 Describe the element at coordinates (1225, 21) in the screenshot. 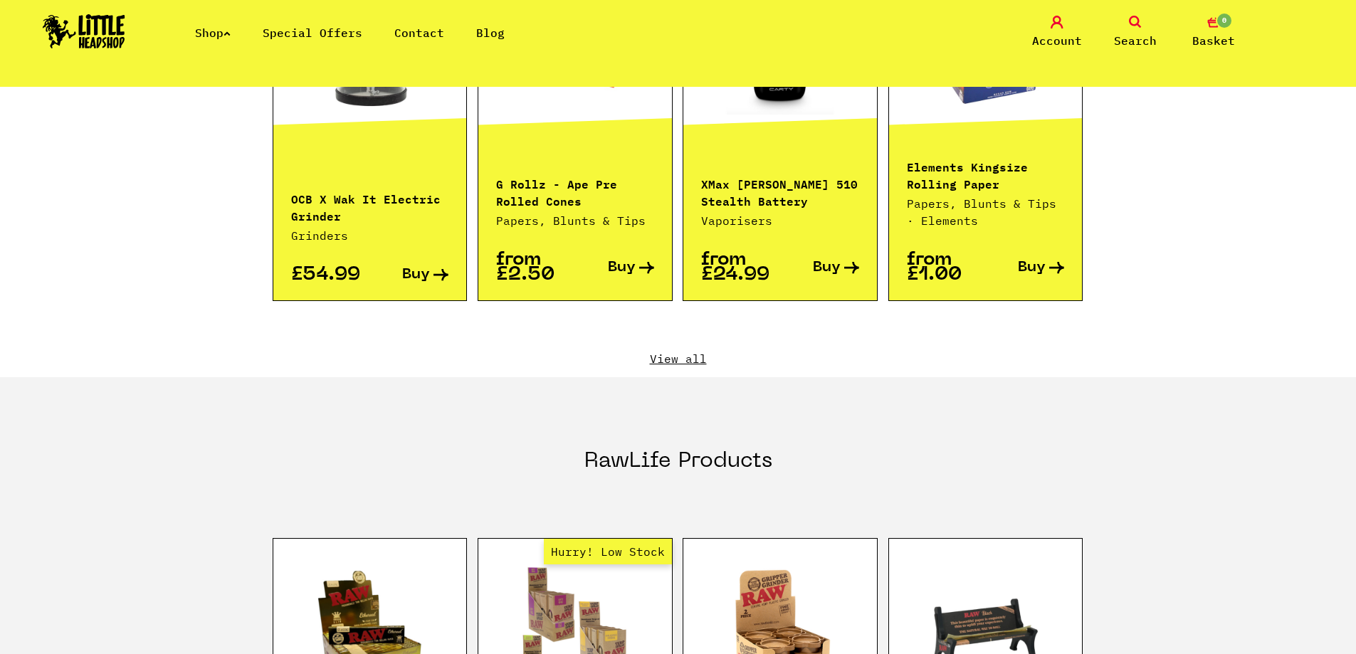

I see `span: 0` at that location.